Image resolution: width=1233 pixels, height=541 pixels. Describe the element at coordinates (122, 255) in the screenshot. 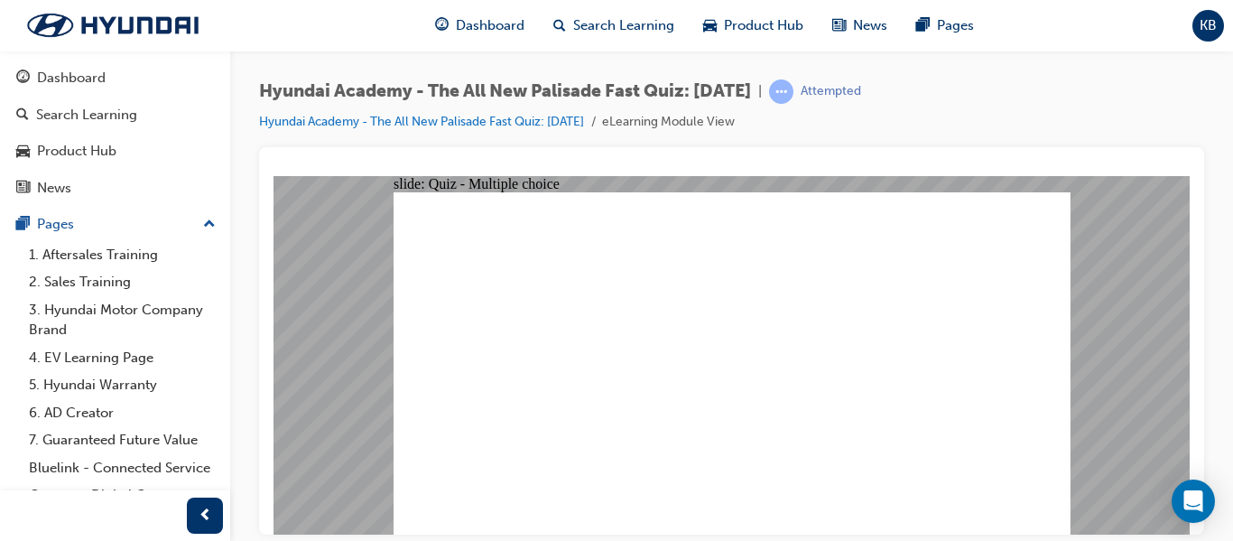

I see `a: 1. Aftersales Training` at that location.